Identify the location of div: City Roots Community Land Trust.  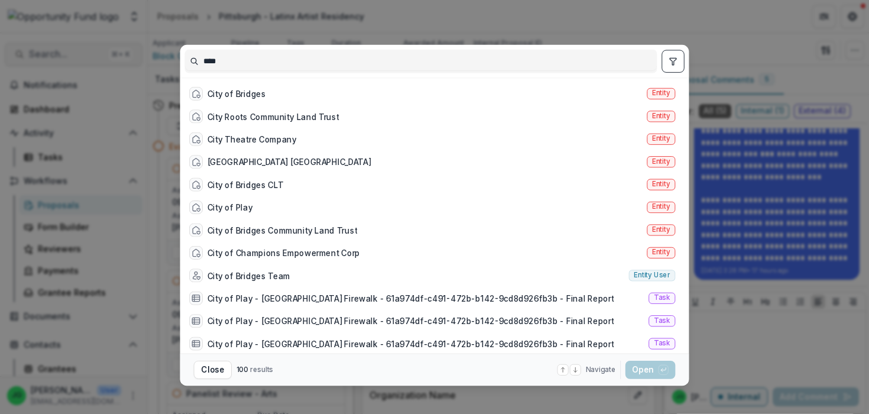
(273, 116).